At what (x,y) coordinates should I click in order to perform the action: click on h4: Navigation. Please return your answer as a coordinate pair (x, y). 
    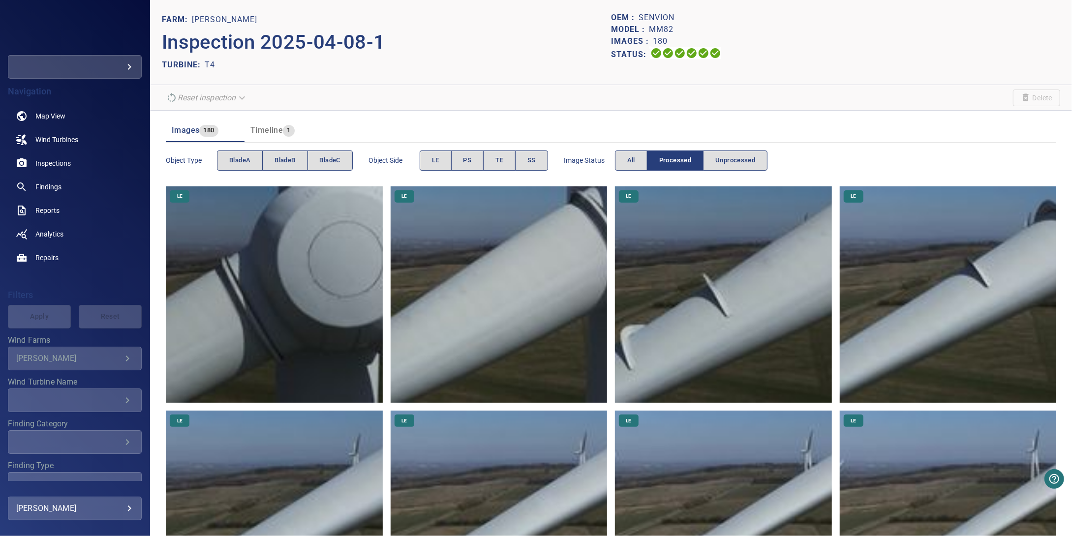
    Looking at the image, I should click on (75, 92).